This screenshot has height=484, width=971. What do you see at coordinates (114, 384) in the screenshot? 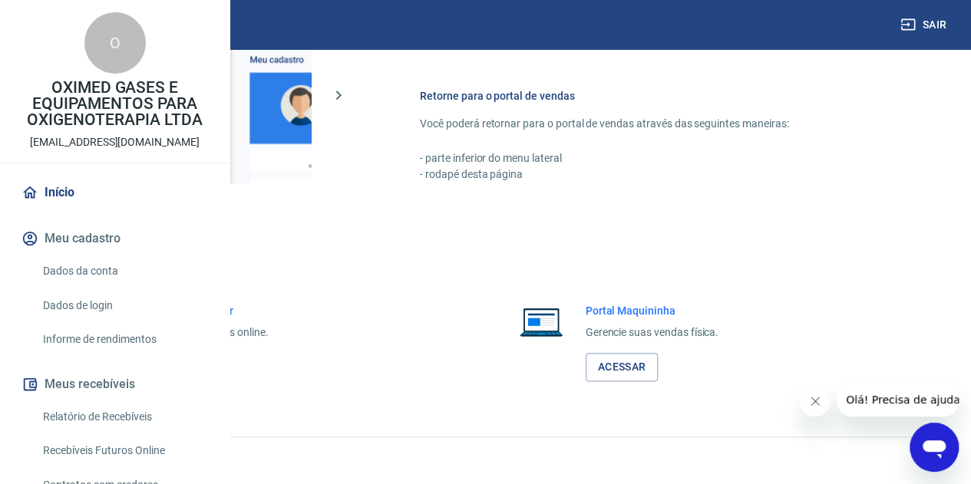
I see `button: Meus recebíveis` at bounding box center [114, 384].